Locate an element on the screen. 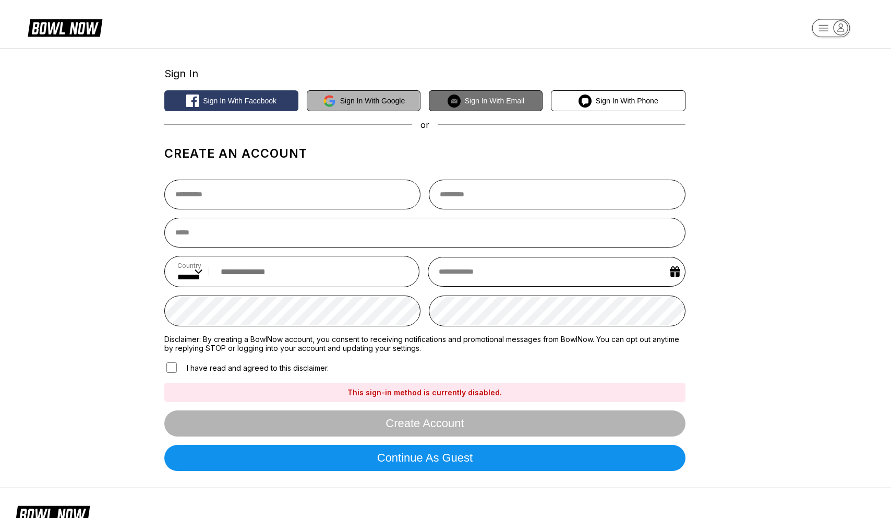 The image size is (891, 518). div: Sign In is located at coordinates (425, 74).